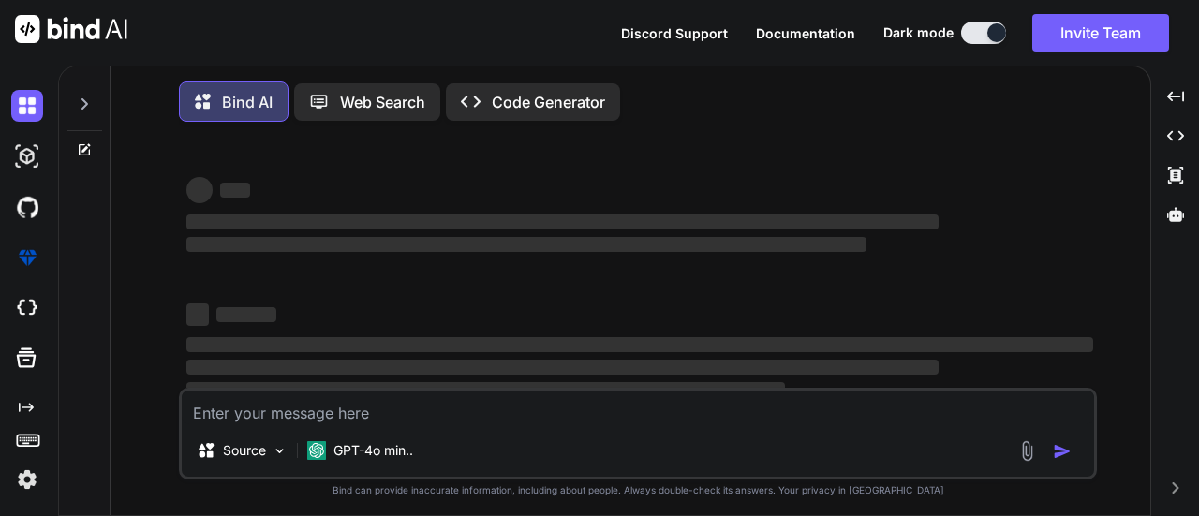 This screenshot has height=516, width=1199. What do you see at coordinates (27, 207) in the screenshot?
I see `img: githubDark` at bounding box center [27, 207].